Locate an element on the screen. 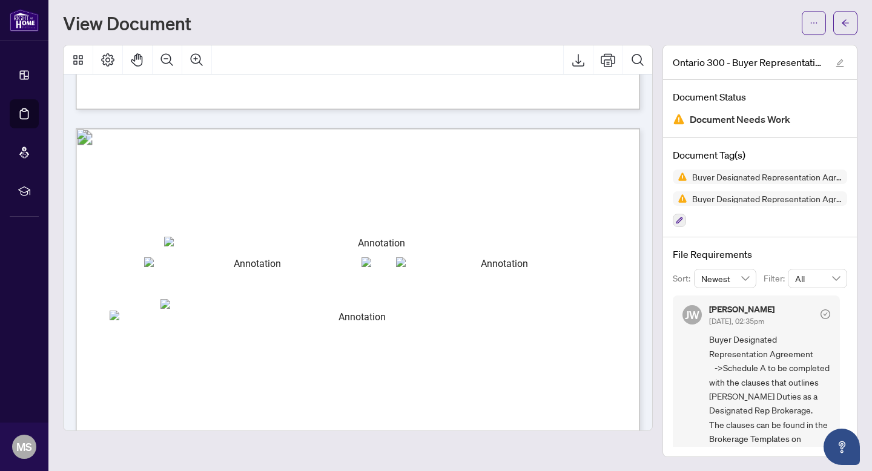 The width and height of the screenshot is (872, 471). p: Filter: is located at coordinates (776, 279).